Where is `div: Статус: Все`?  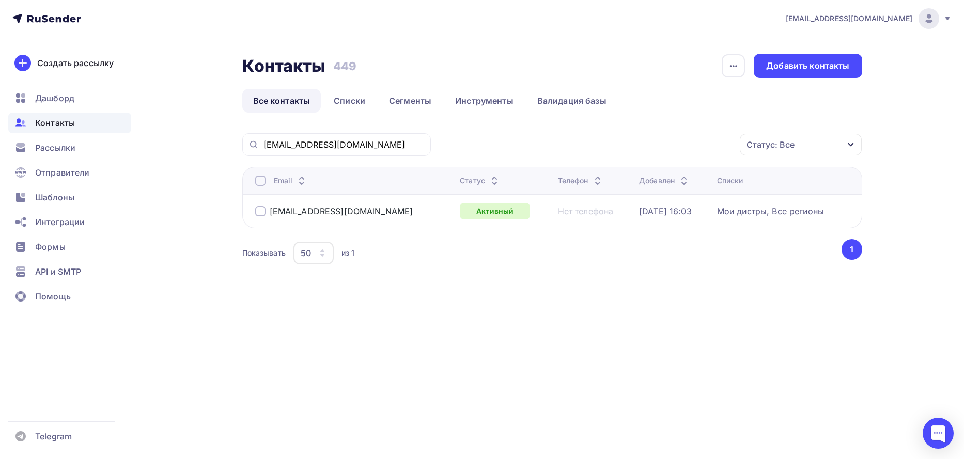
div: Статус: Все is located at coordinates (770, 145).